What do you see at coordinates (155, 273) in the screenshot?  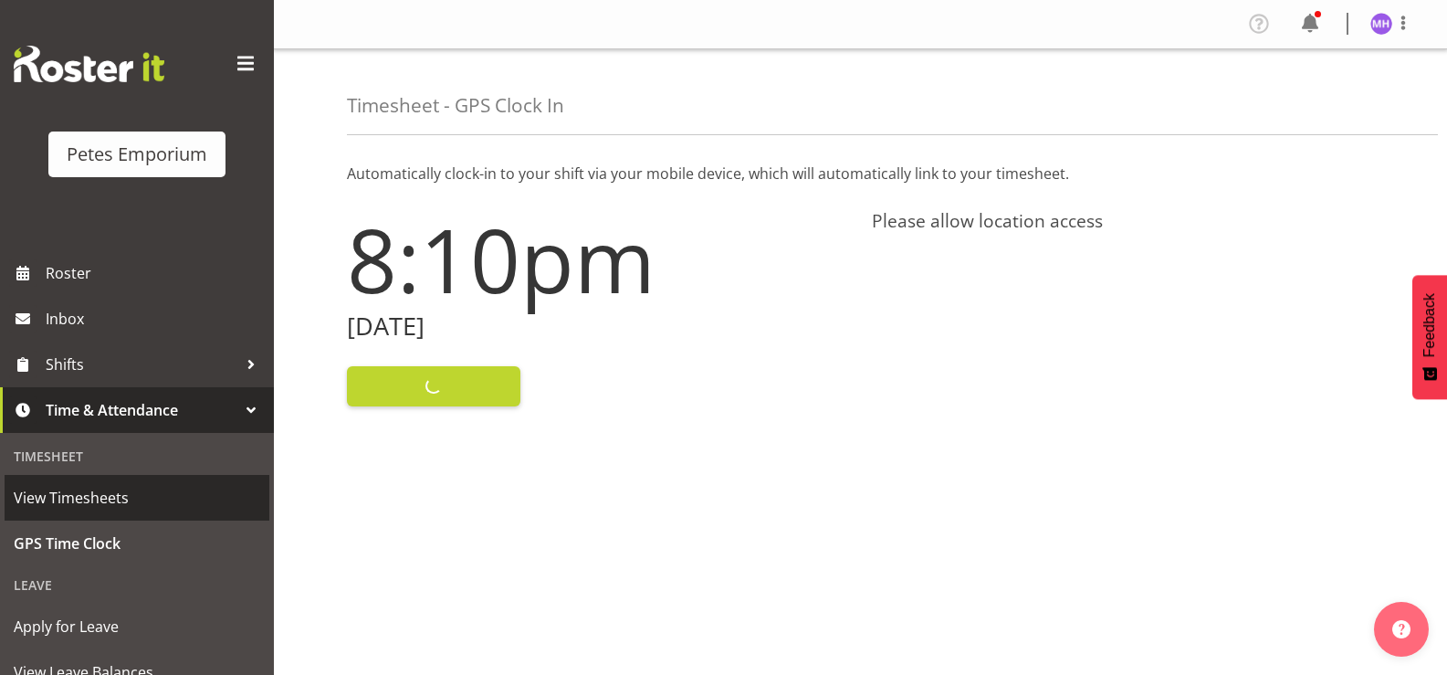 I see `span: Roster` at bounding box center [155, 273].